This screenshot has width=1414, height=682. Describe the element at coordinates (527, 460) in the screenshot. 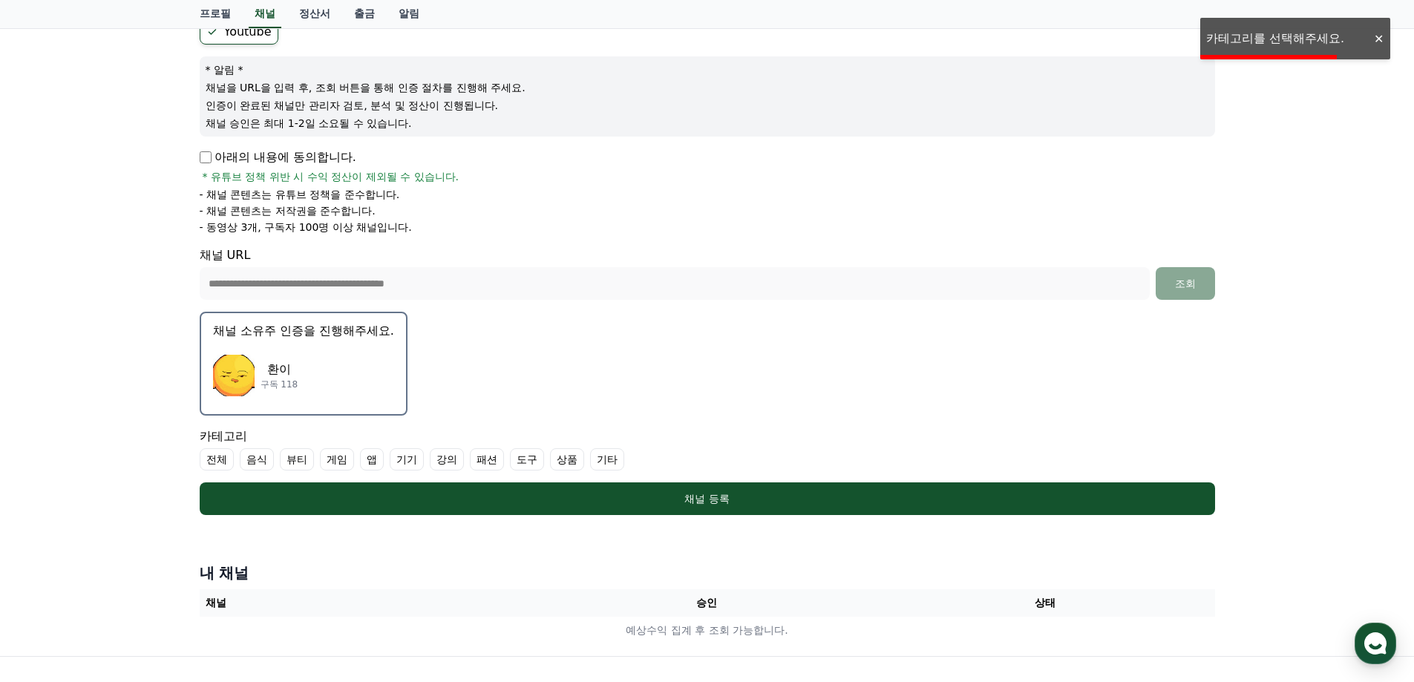

I see `label: 도구` at that location.